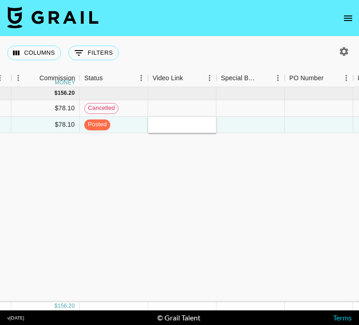 The height and width of the screenshot is (325, 359). Describe the element at coordinates (93, 53) in the screenshot. I see `button: Show filters` at that location.